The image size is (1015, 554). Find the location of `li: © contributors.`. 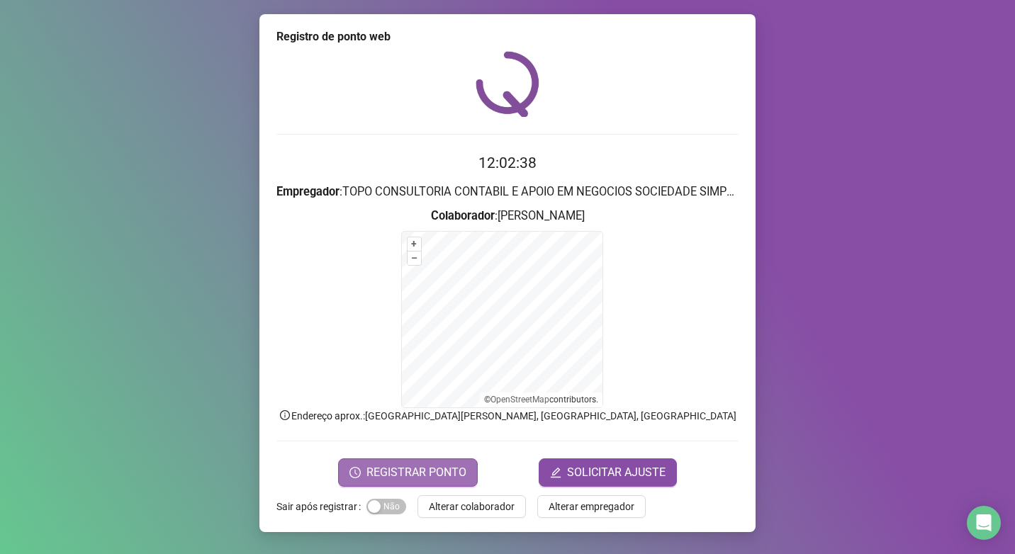

li: © contributors. is located at coordinates (541, 400).